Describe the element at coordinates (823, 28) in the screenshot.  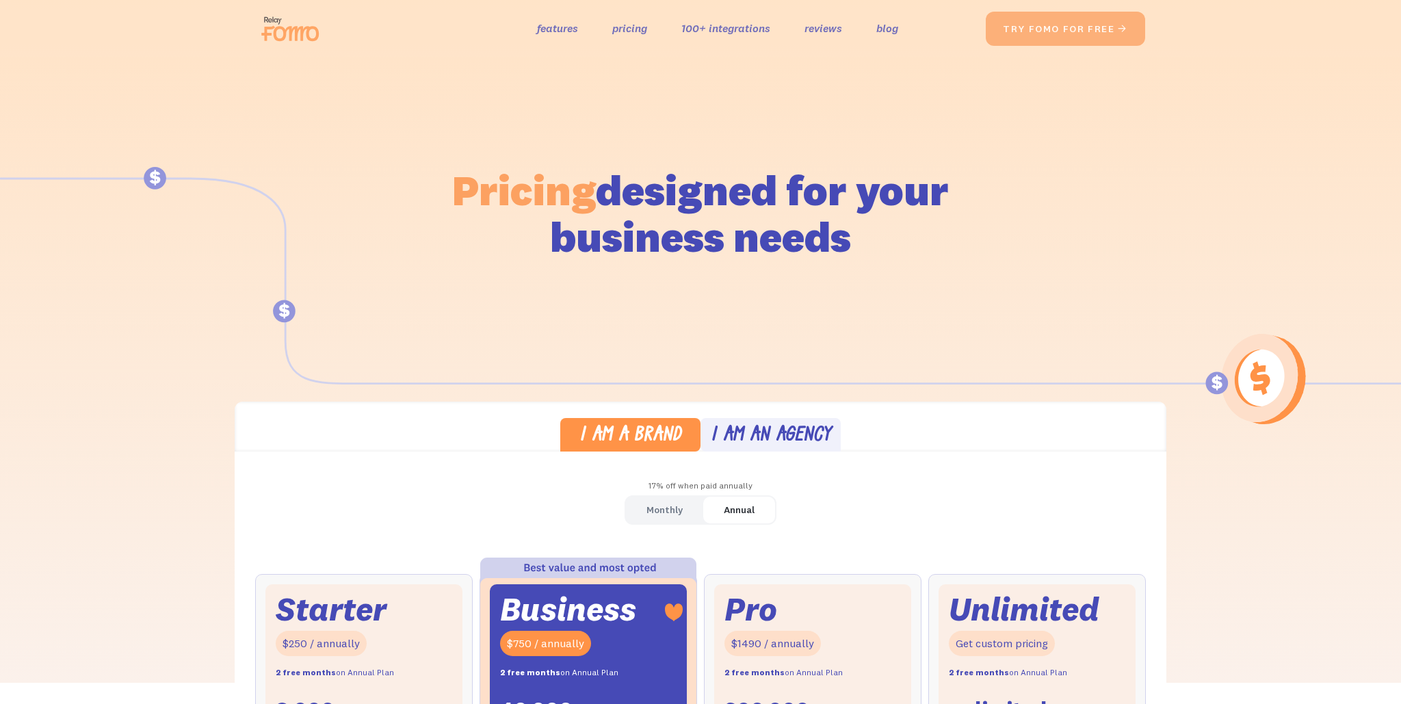
I see `a: reviews` at that location.